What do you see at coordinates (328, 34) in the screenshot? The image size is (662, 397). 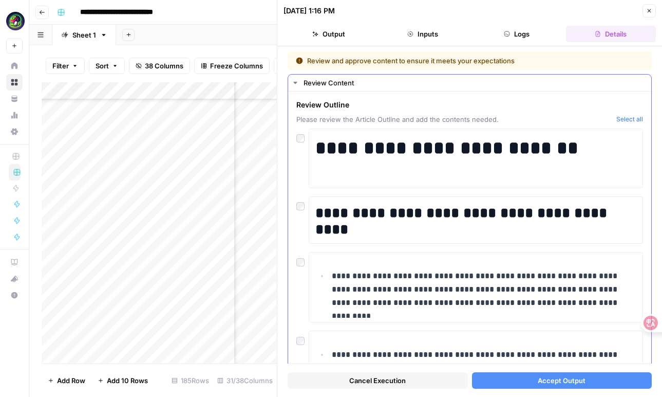 I see `button: Output` at bounding box center [328, 34].